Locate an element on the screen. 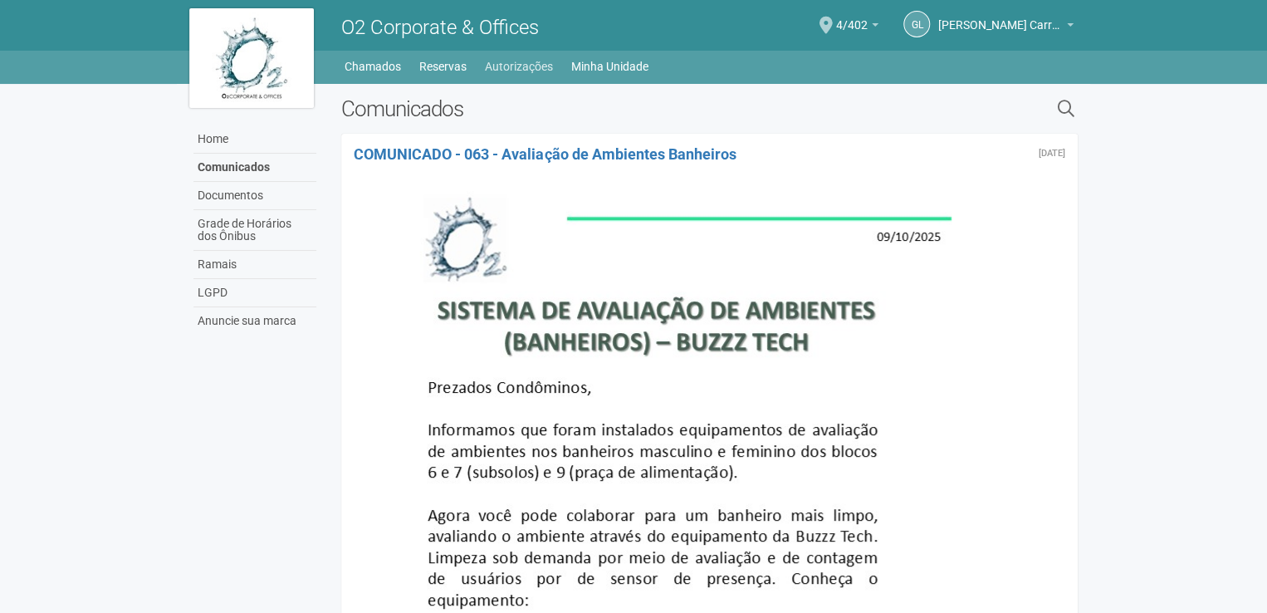  a: Ramais is located at coordinates (255, 265).